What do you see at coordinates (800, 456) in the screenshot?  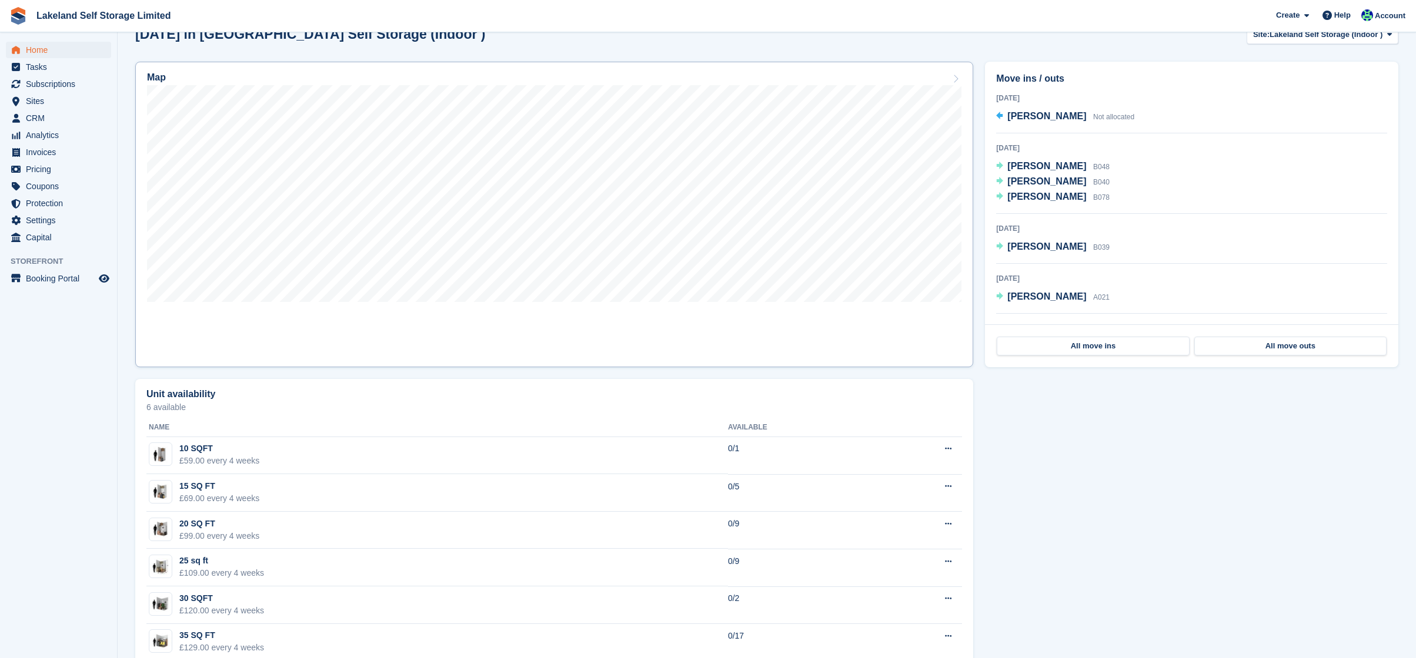 I see `td: 0/1` at bounding box center [800, 456].